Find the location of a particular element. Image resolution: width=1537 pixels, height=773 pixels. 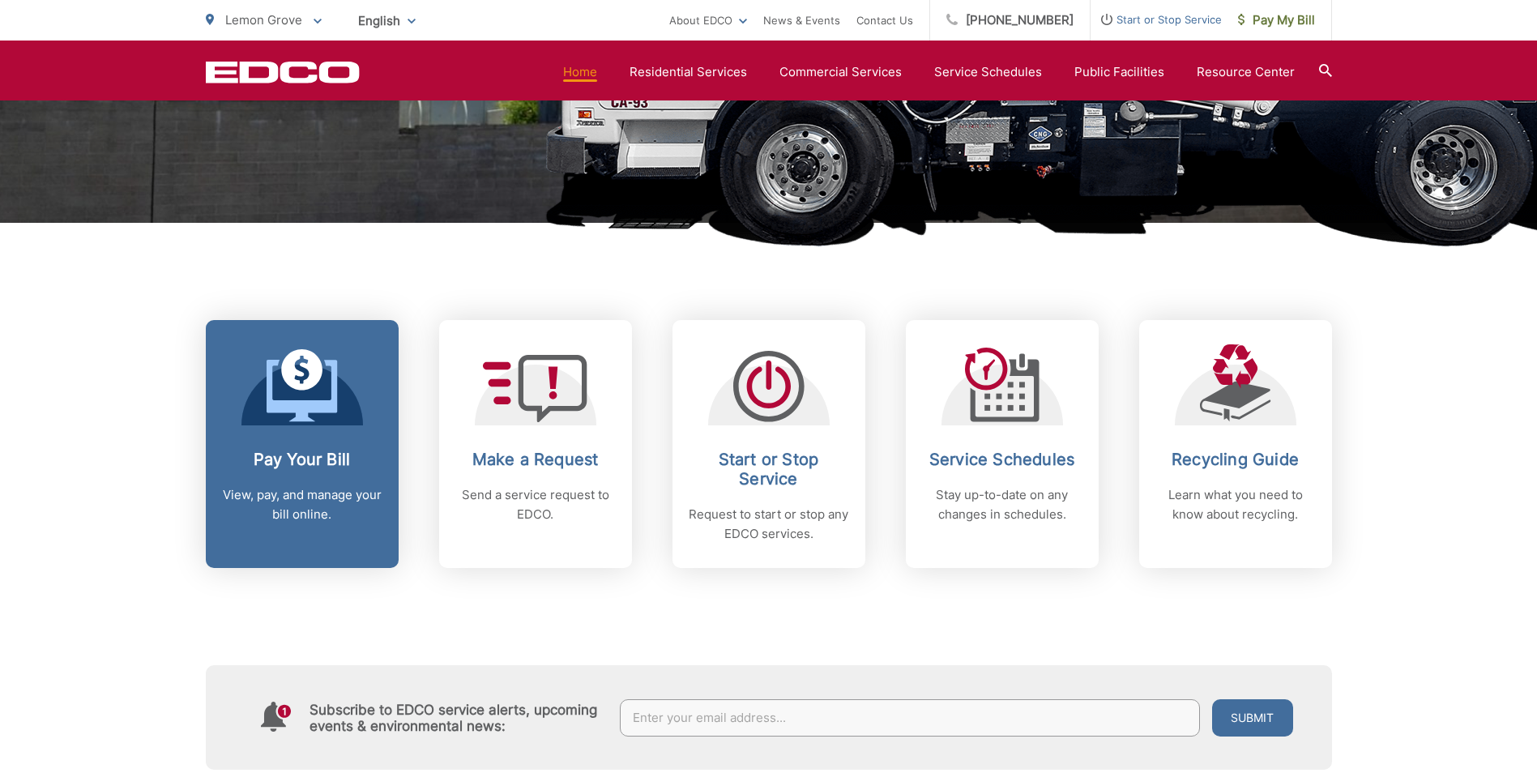

p: Learn what you need to know about recycling. is located at coordinates (1236, 505).